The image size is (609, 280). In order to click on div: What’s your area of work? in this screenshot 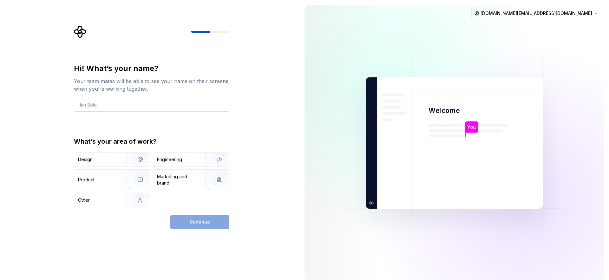, I will do `click(152, 141)`.